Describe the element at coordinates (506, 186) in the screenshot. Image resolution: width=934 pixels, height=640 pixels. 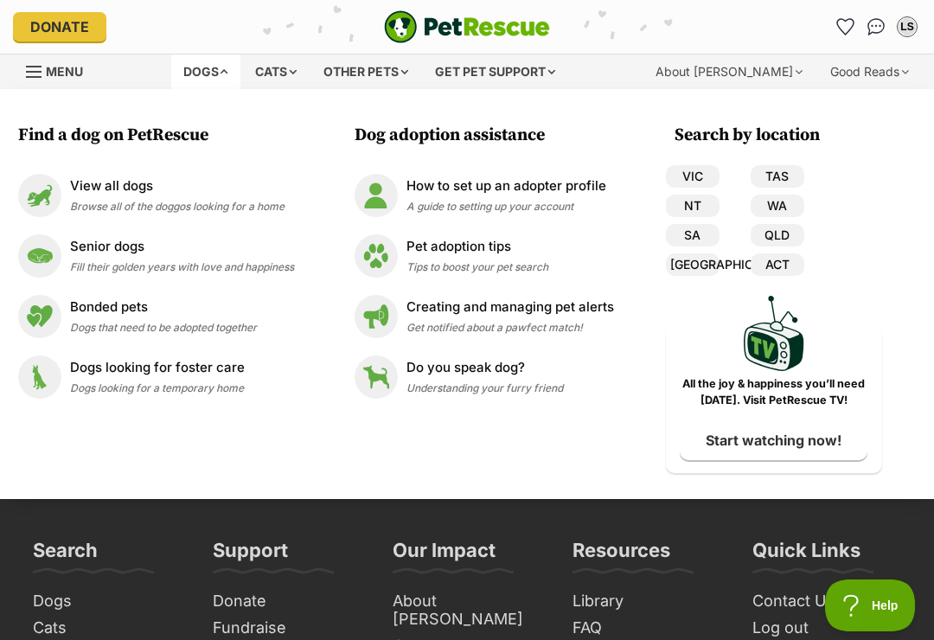
I see `p: How to set up an adopter profile` at that location.